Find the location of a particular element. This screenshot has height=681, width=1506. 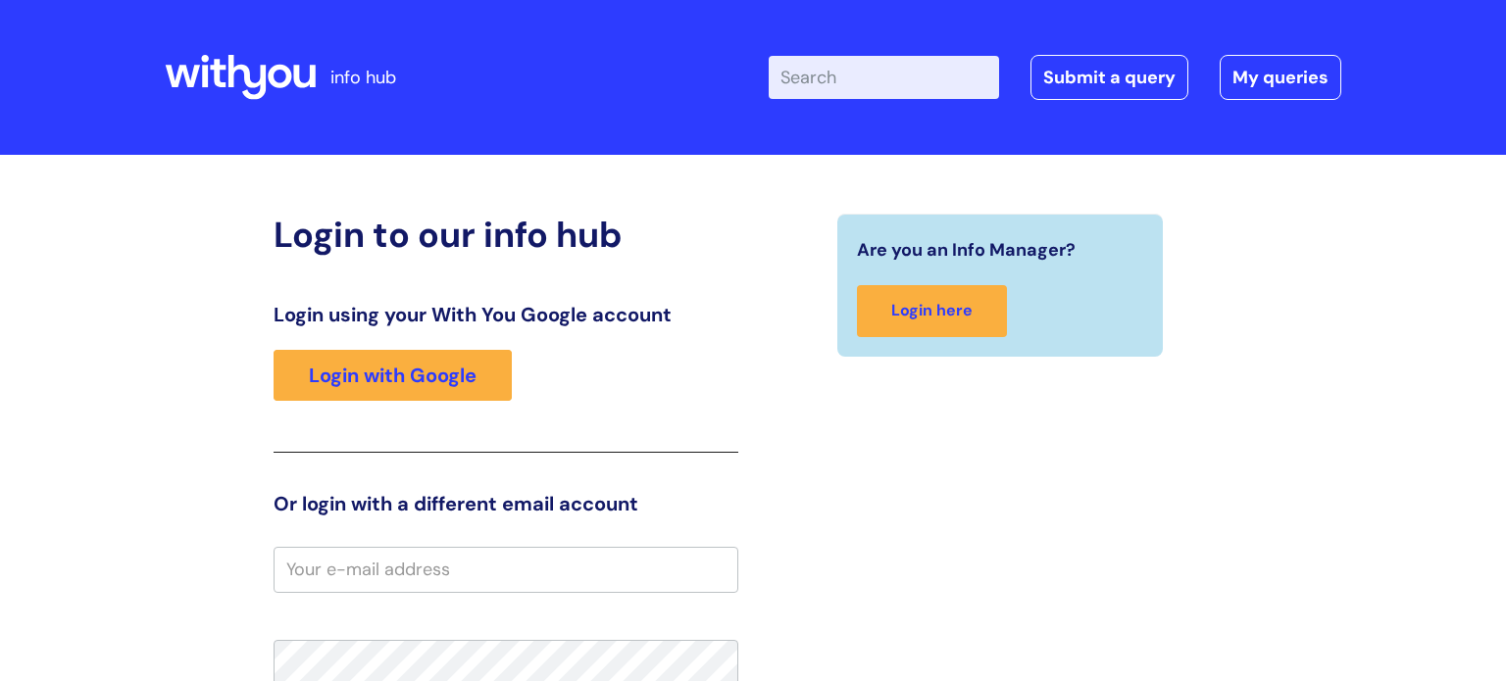

h2: Login to our info hub is located at coordinates (506, 234).